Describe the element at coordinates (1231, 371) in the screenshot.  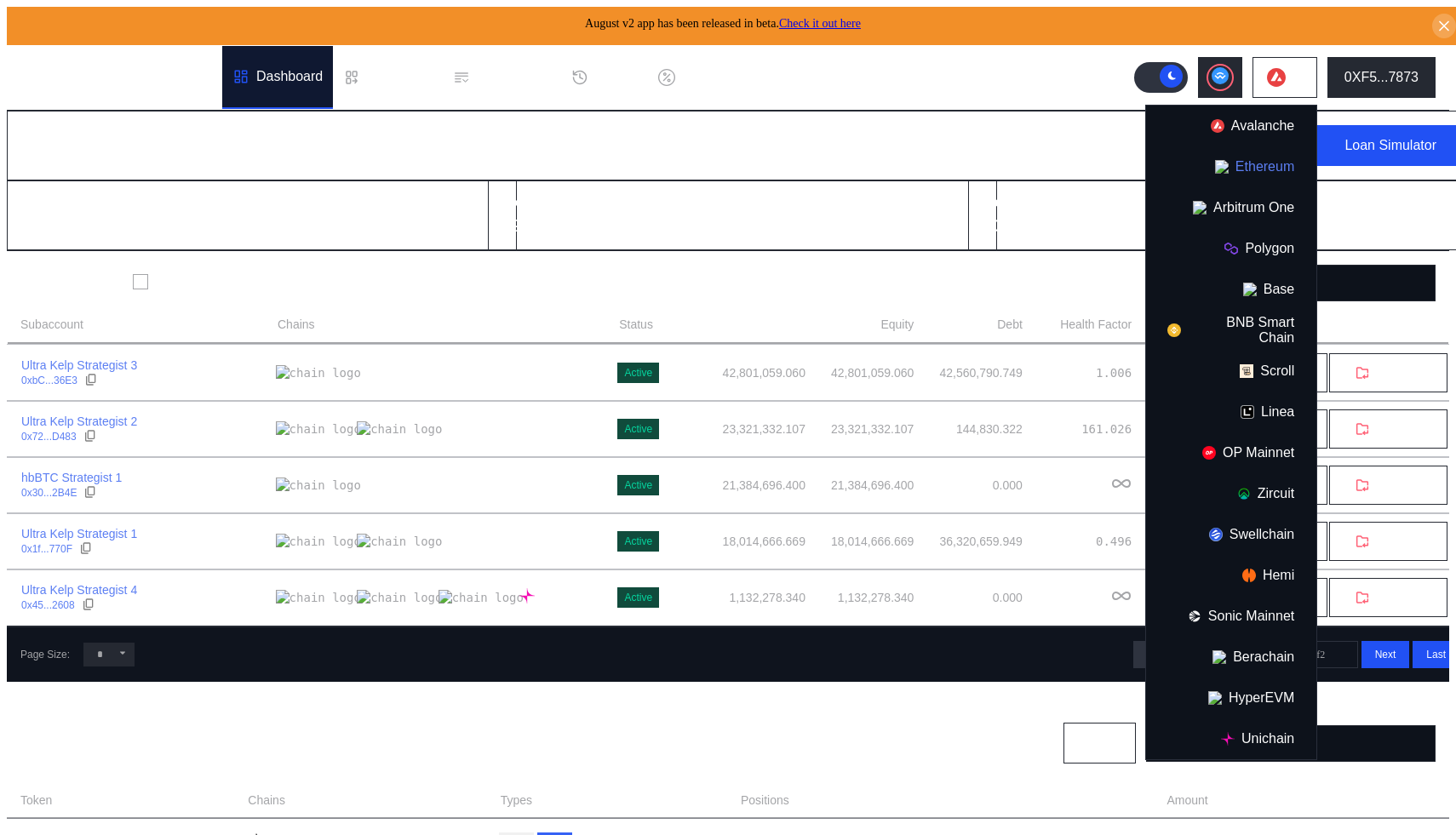
I see `button: Scroll` at that location.